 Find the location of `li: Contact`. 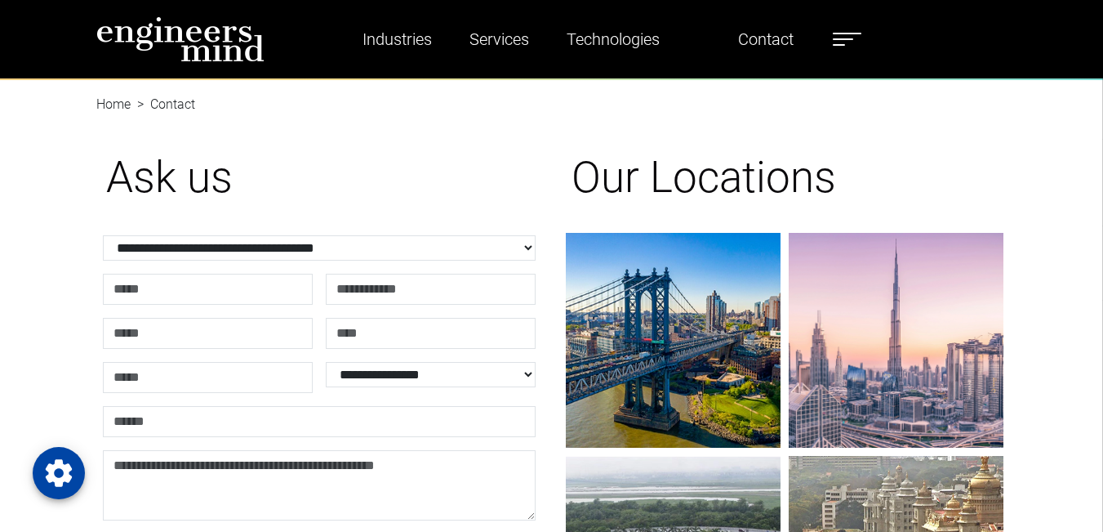

li: Contact is located at coordinates (162, 105).